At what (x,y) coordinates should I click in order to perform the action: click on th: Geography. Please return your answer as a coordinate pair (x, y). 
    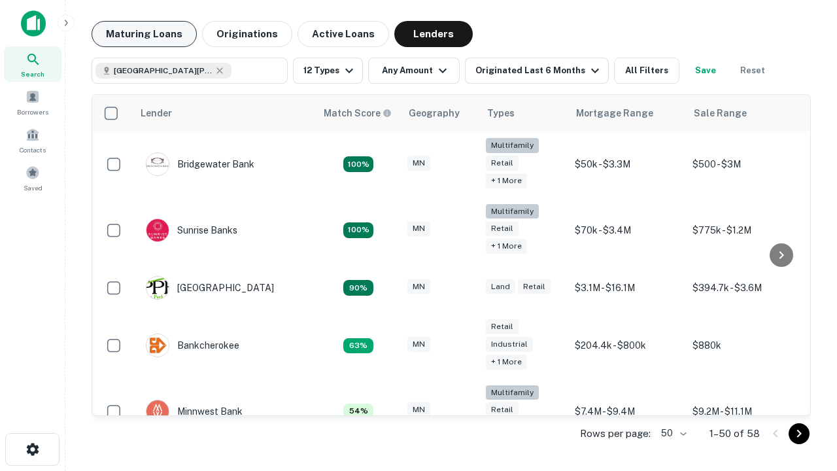
    Looking at the image, I should click on (440, 113).